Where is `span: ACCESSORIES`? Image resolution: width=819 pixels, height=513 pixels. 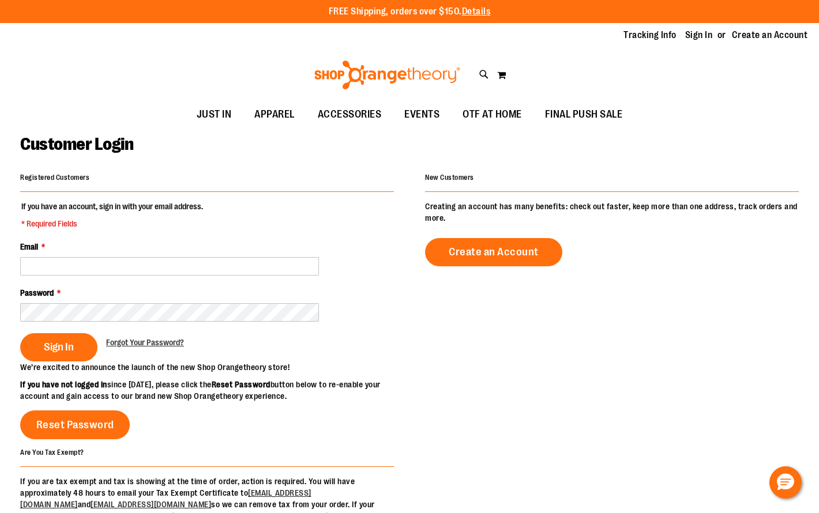
span: ACCESSORIES is located at coordinates (350, 114).